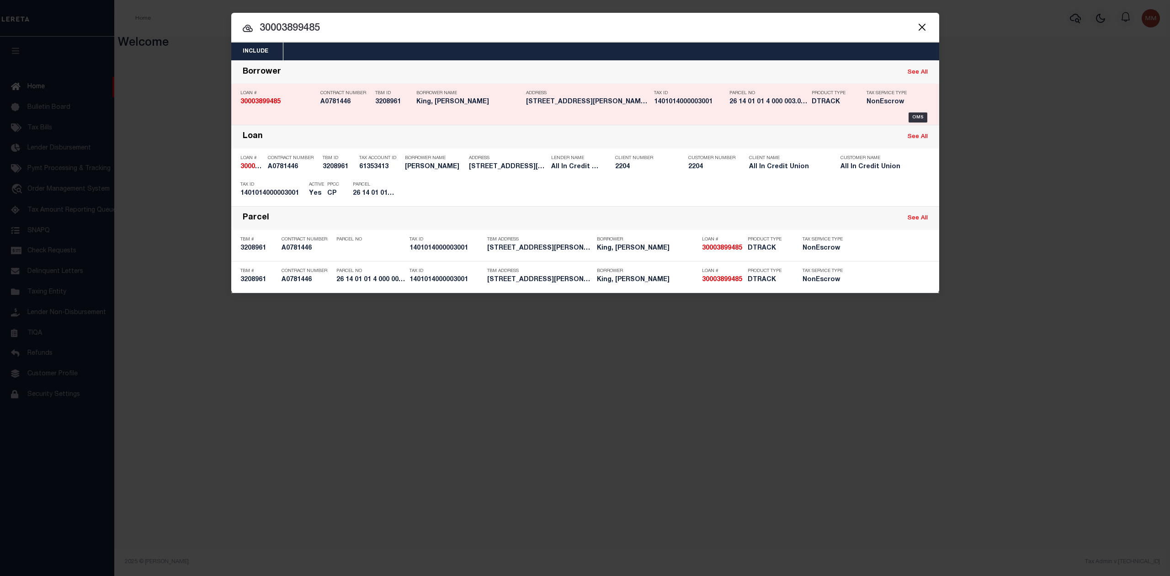 This screenshot has width=1170, height=576. What do you see at coordinates (380, 158) in the screenshot?
I see `p: Tax Account ID` at bounding box center [380, 158].